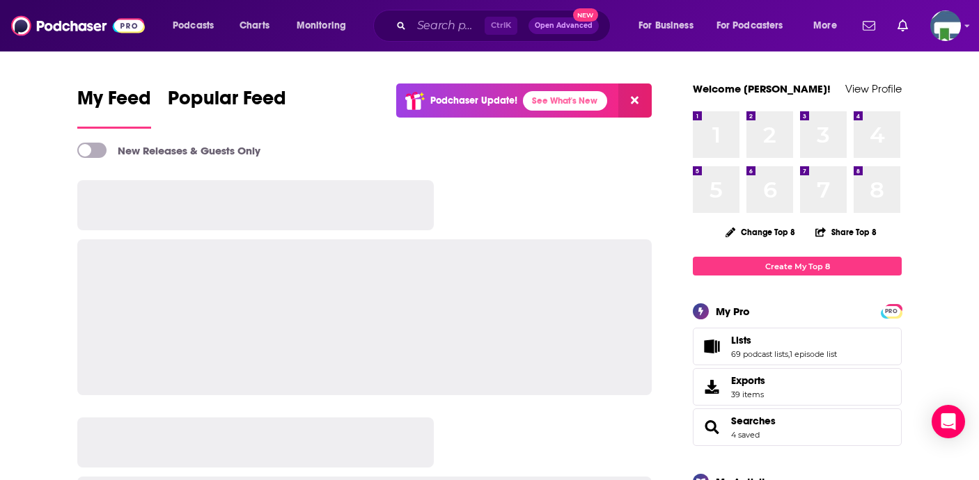 The width and height of the screenshot is (979, 480). I want to click on span: Logged in as KCMedia, so click(946, 26).